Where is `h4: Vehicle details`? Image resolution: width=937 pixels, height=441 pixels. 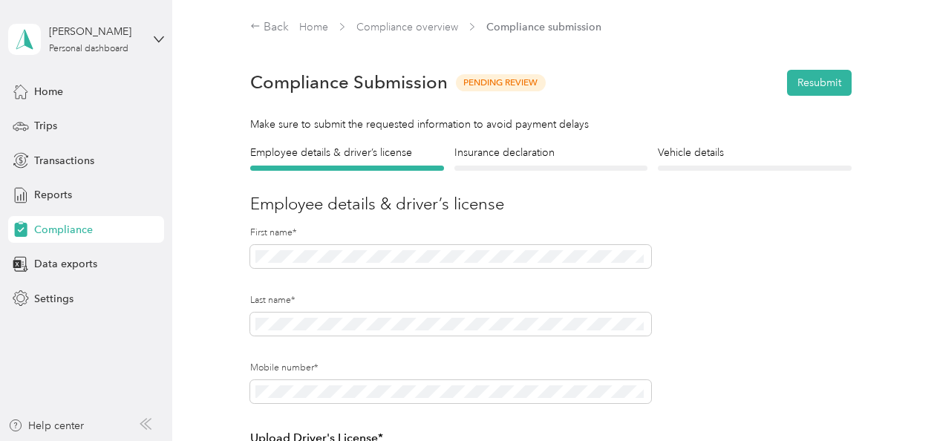
h4: Vehicle details is located at coordinates (754, 152).